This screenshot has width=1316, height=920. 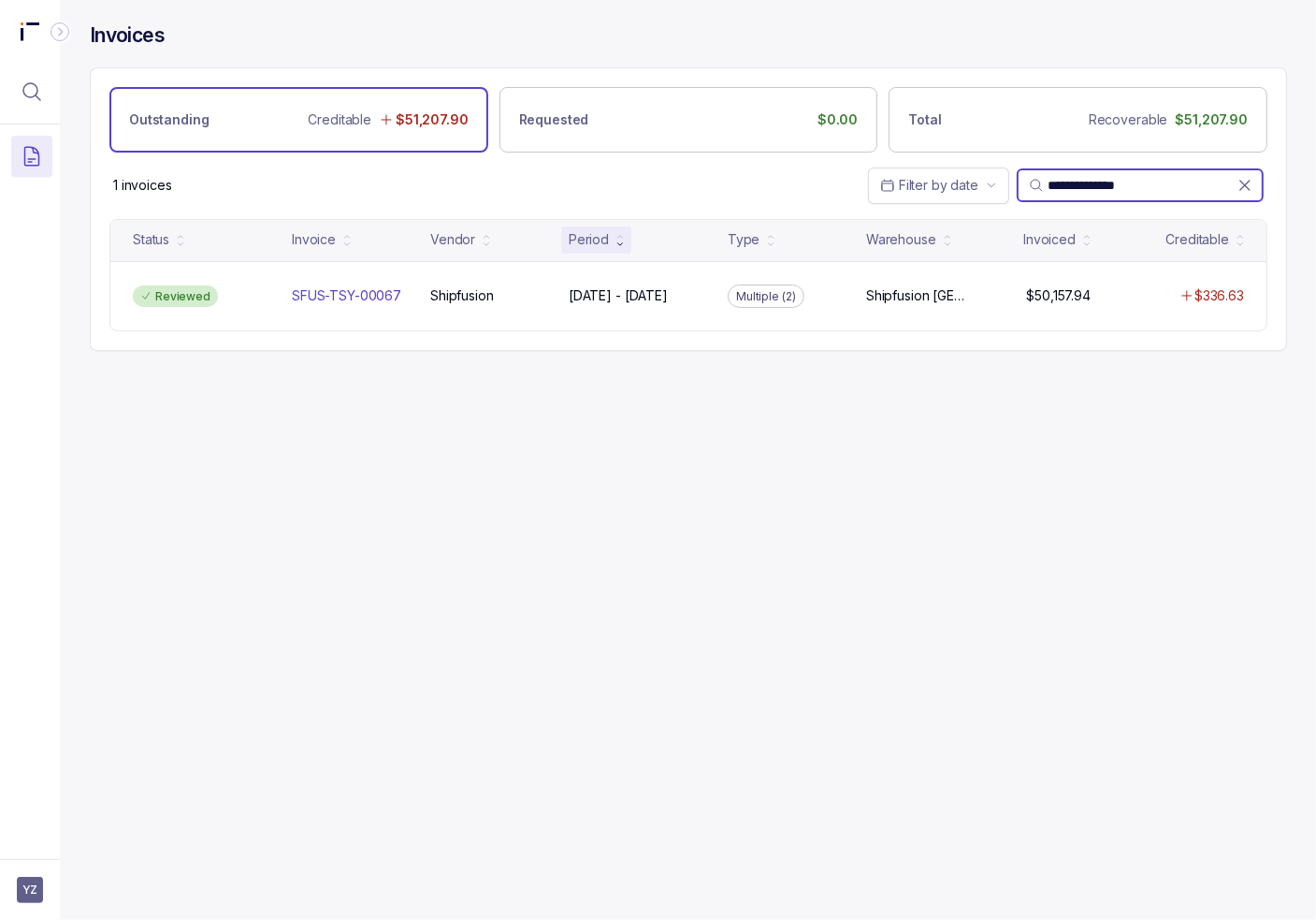 What do you see at coordinates (588, 239) in the screenshot?
I see `div: Period` at bounding box center [588, 239].